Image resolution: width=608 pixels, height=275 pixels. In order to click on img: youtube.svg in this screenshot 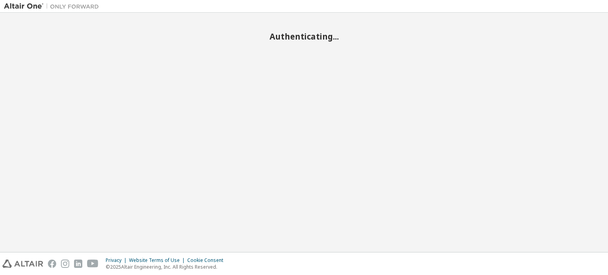, I will do `click(93, 264)`.